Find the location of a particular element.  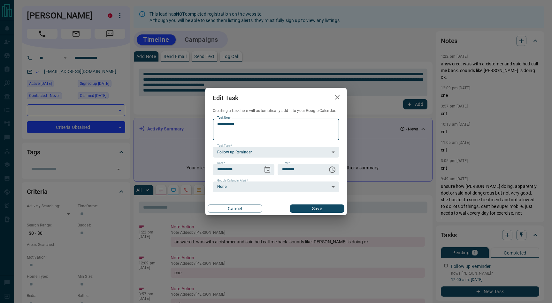

label: Time is located at coordinates (286, 163).